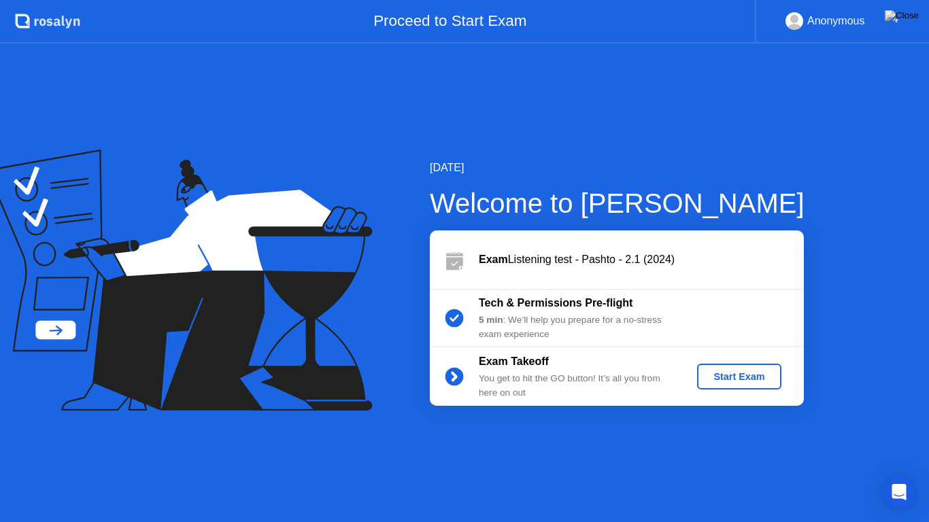 This screenshot has width=929, height=522. What do you see at coordinates (513, 361) in the screenshot?
I see `b: Exam Takeoff` at bounding box center [513, 361].